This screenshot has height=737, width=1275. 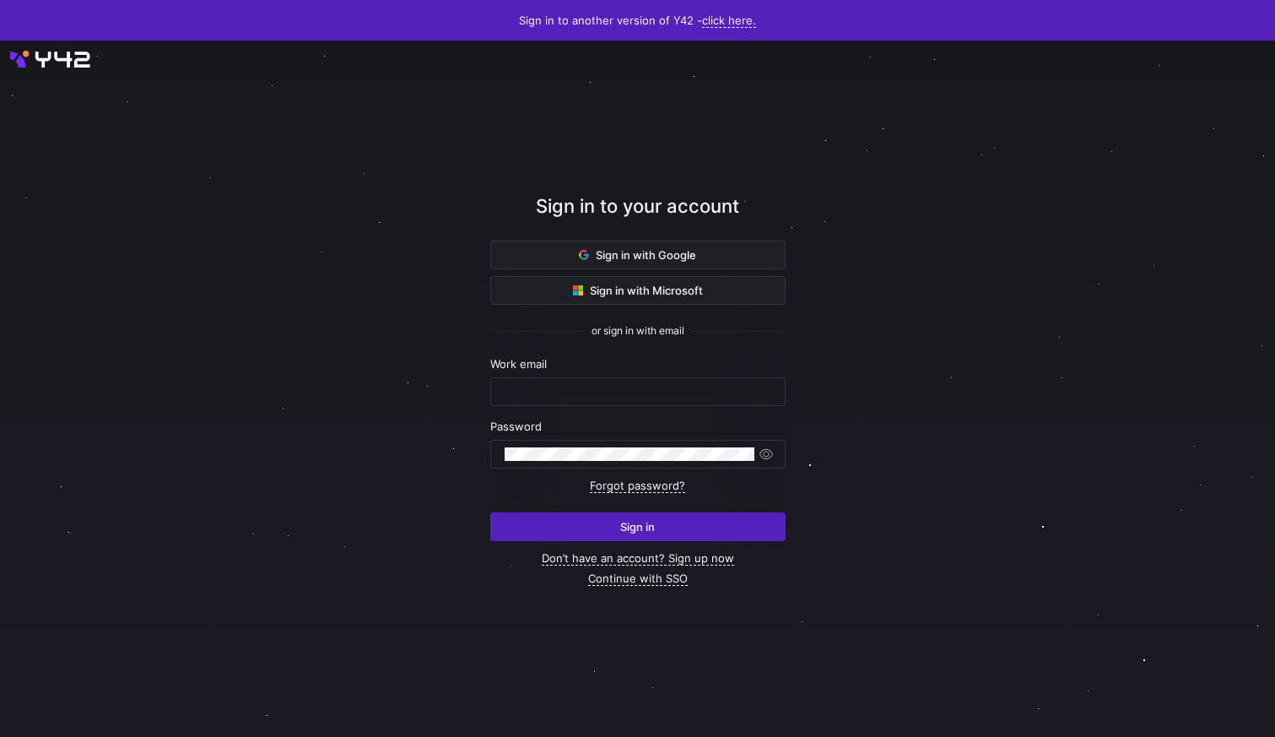 What do you see at coordinates (638, 578) in the screenshot?
I see `a: Continue with SSO` at bounding box center [638, 578].